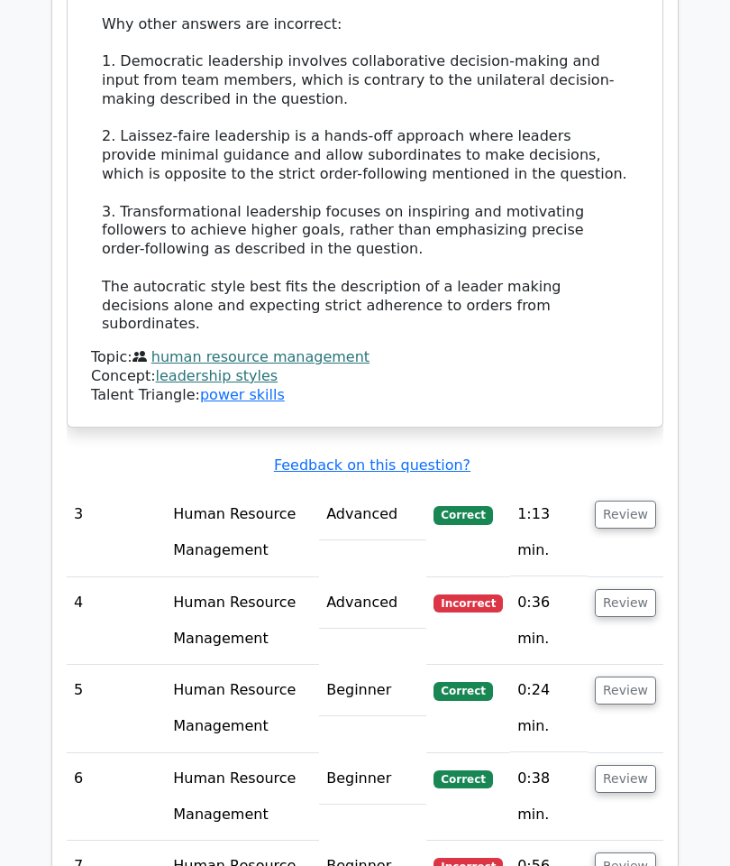 This screenshot has height=866, width=730. What do you see at coordinates (365, 377) in the screenshot?
I see `div: Talent Triangle:` at bounding box center [365, 377].